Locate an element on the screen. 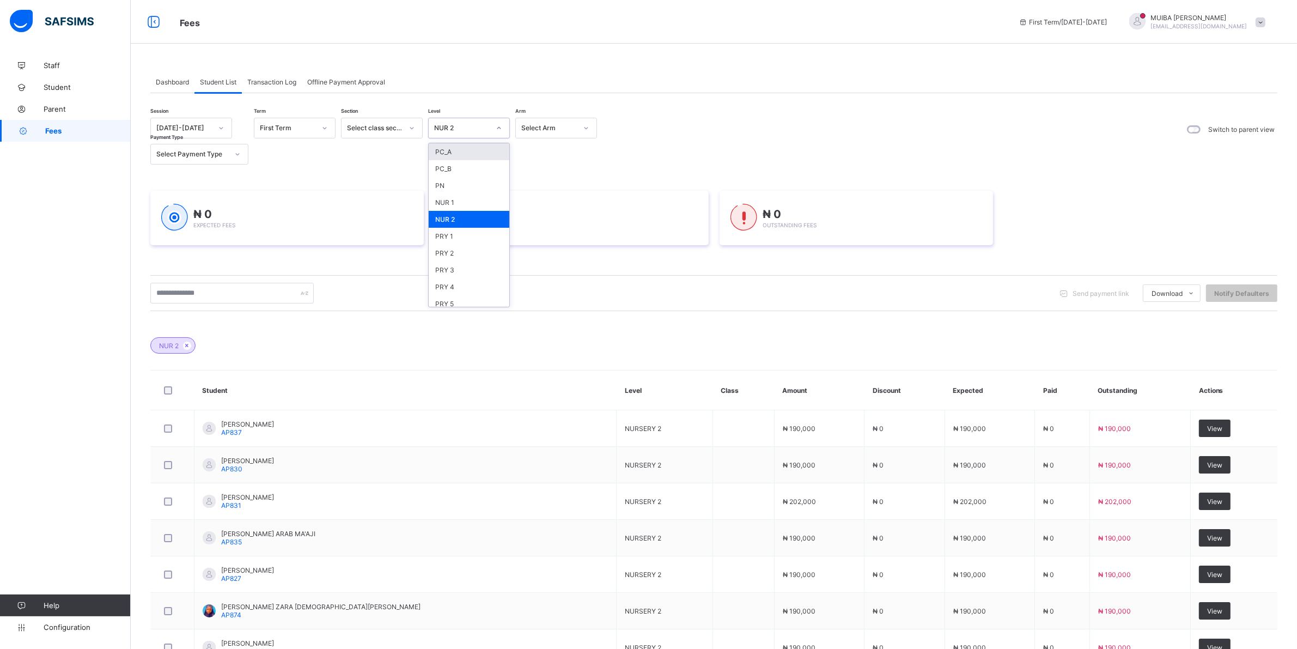 The image size is (1297, 649). span: Help is located at coordinates (87, 605).